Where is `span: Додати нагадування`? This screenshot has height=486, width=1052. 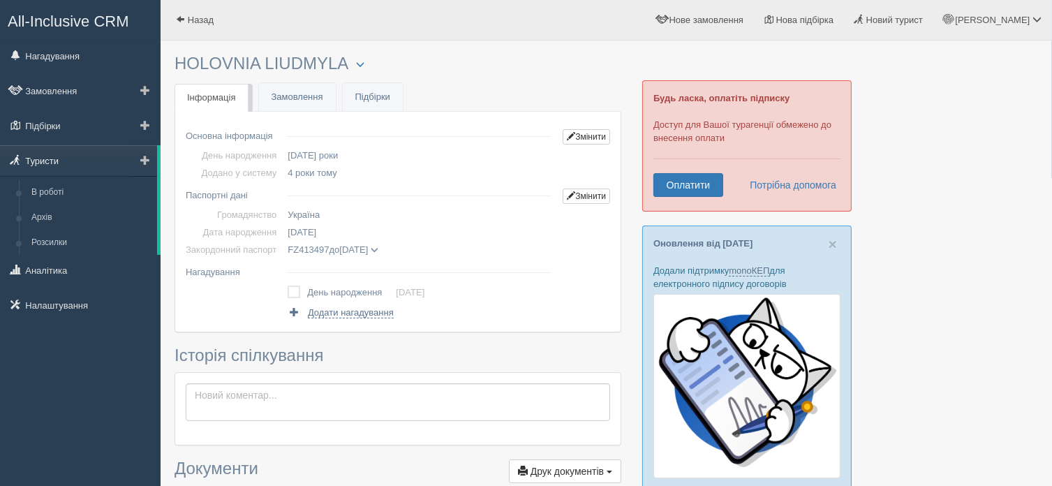
span: Додати нагадування is located at coordinates (350, 313).